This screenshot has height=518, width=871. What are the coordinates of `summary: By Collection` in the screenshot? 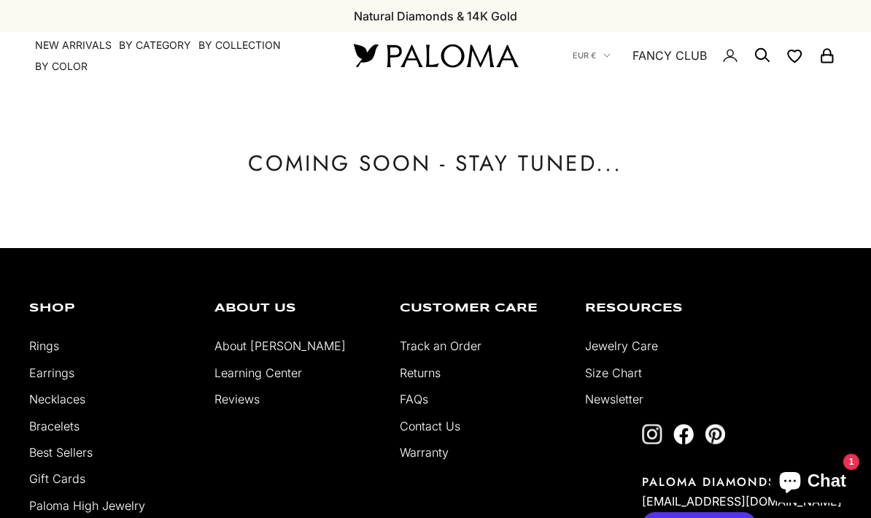 It's located at (239, 45).